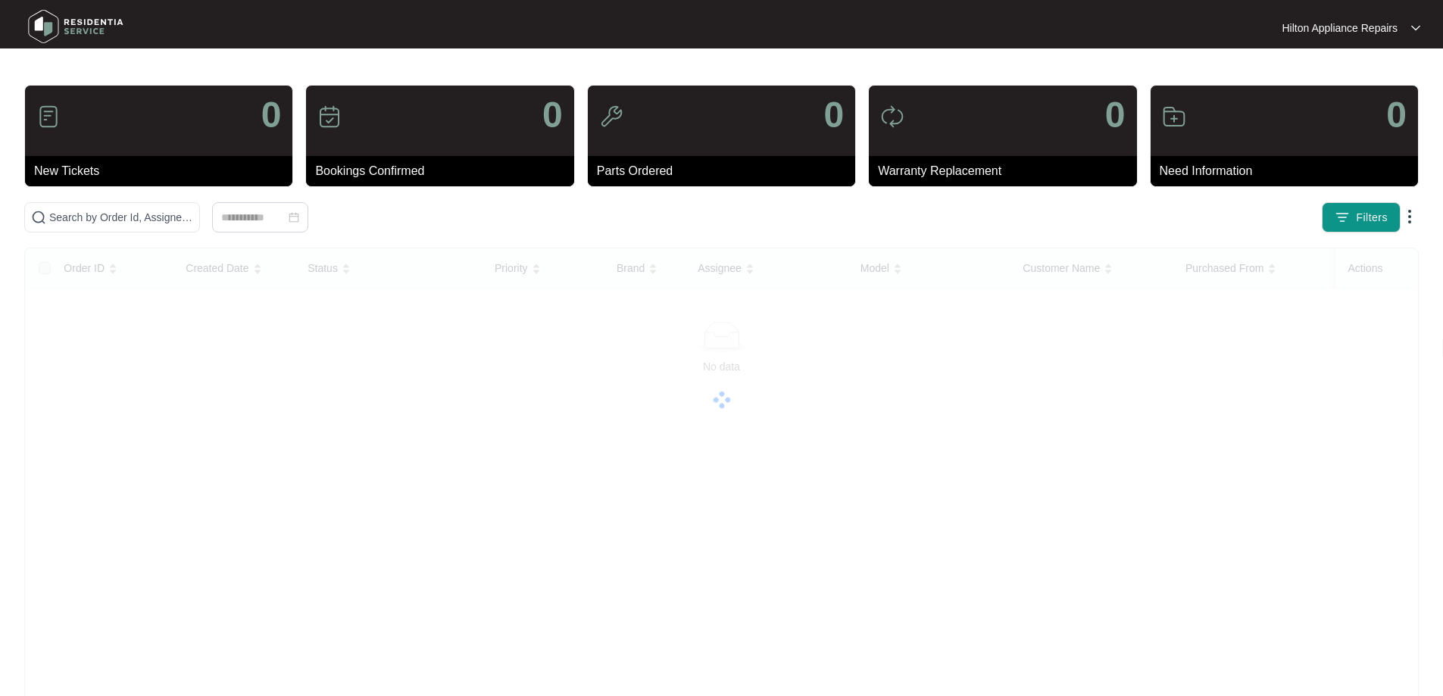  I want to click on p: New Tickets, so click(163, 171).